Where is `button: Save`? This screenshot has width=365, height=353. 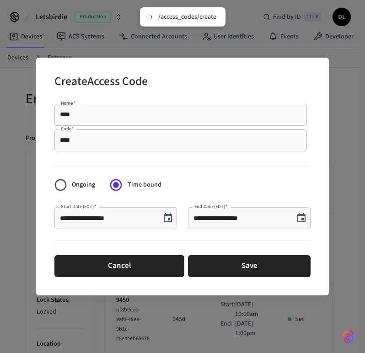
button: Save is located at coordinates (249, 266).